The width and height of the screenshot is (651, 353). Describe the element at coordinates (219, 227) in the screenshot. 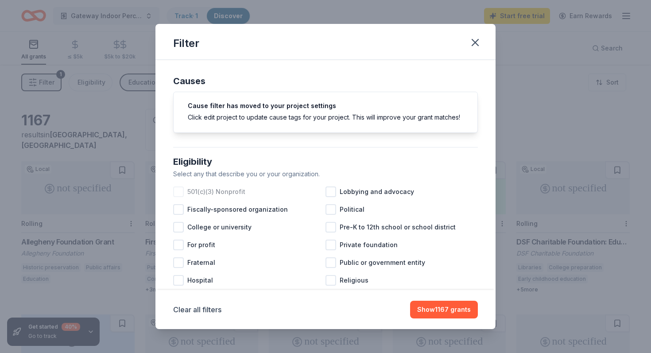

I see `span: College or university` at that location.